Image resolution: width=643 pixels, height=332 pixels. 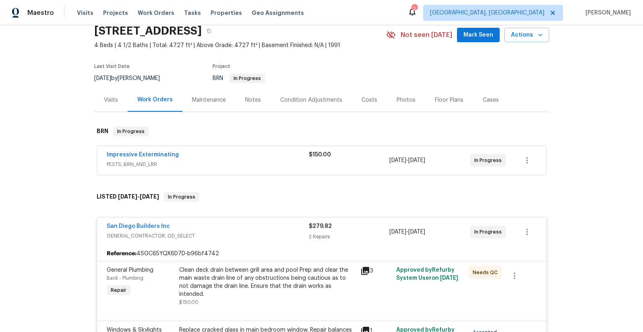 What do you see at coordinates (414, 9) in the screenshot?
I see `div: 2` at bounding box center [414, 9].